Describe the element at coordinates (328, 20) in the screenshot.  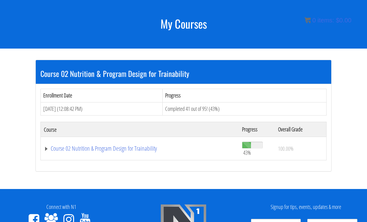
I see `a: 0 items: $0.00` at that location.